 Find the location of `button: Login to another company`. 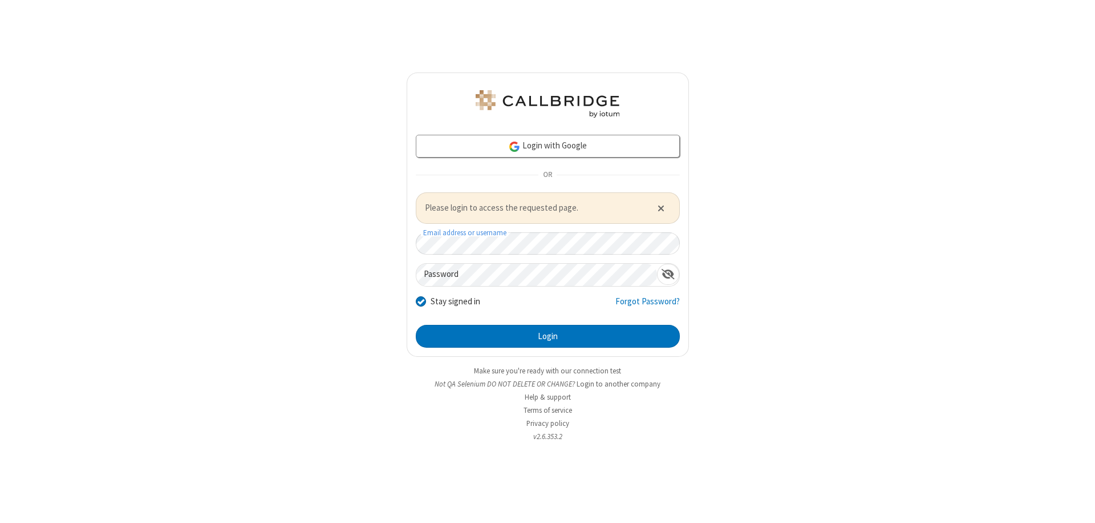

button: Login to another company is located at coordinates (618, 383).